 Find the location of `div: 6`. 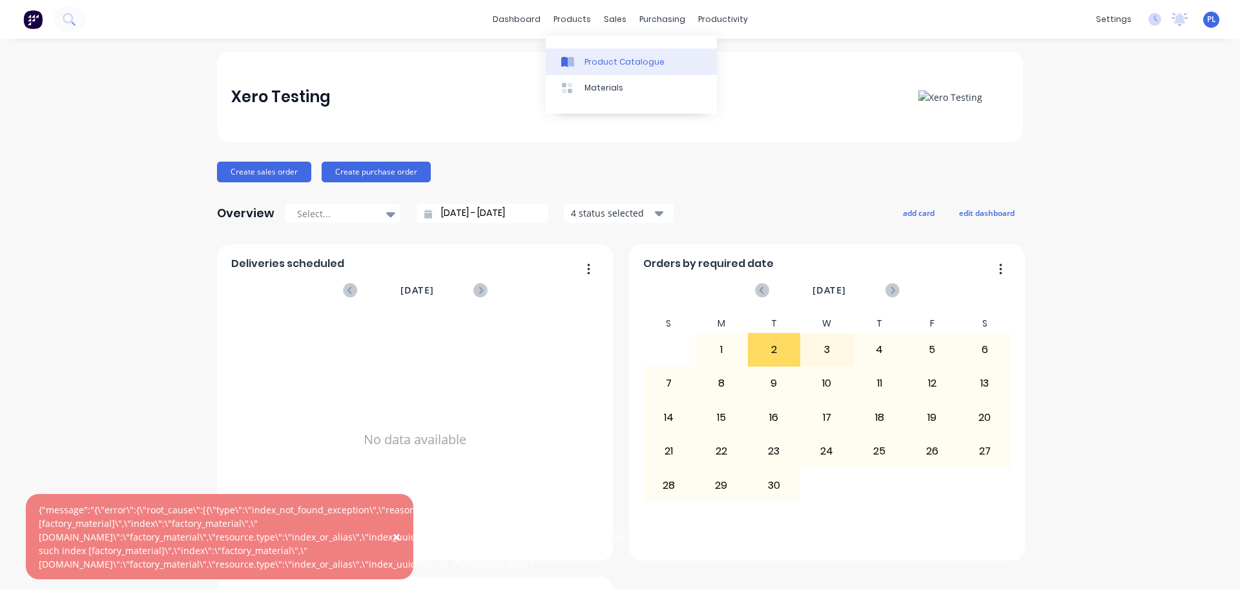

div: 6 is located at coordinates (985, 349).